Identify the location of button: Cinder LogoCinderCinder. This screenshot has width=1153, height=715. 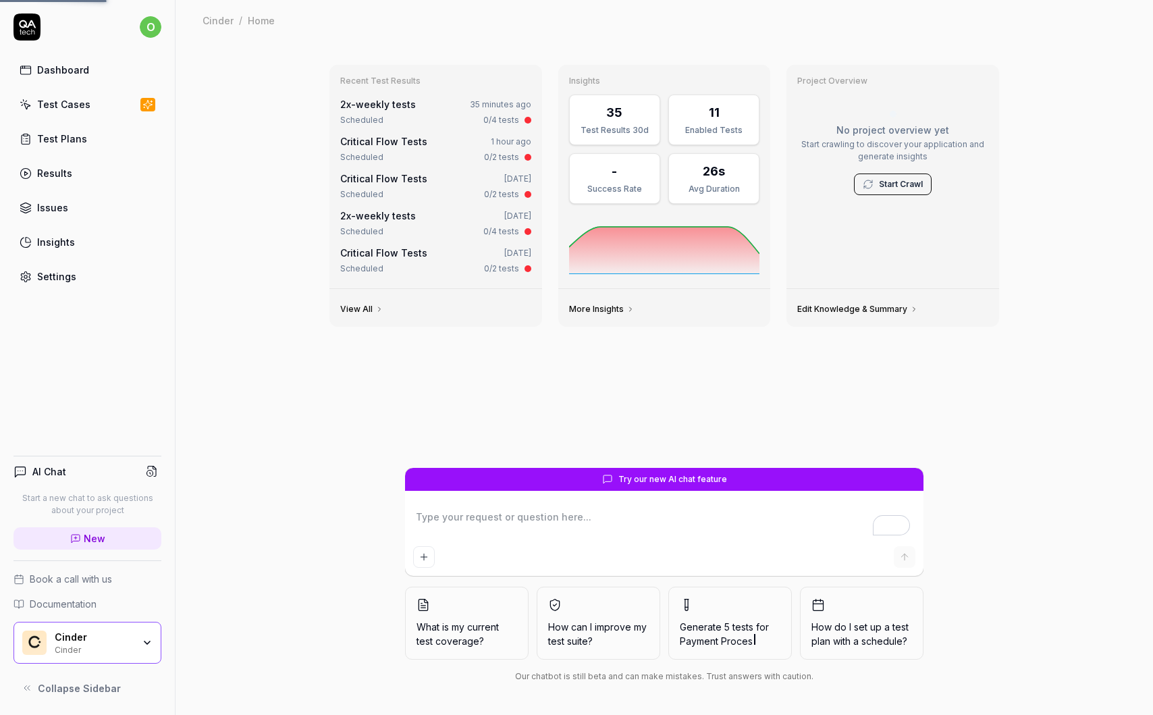
(87, 643).